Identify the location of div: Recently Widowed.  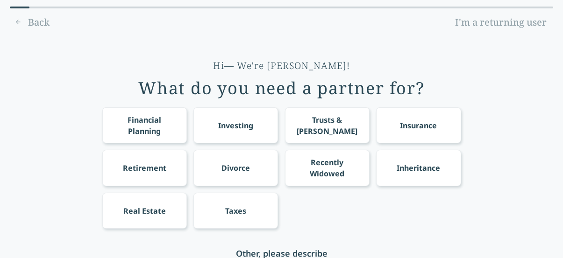
(327, 168).